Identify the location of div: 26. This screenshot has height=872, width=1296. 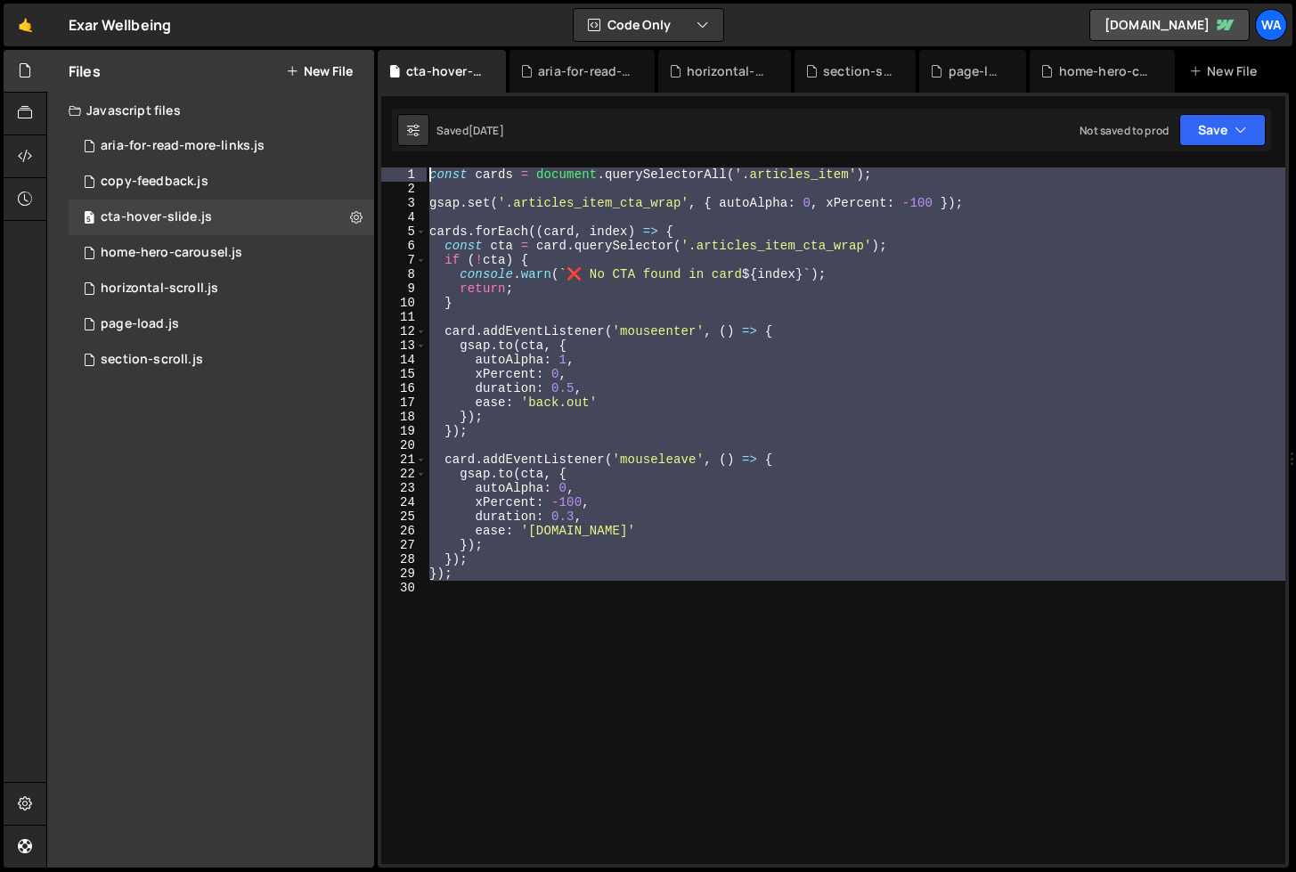
(403, 531).